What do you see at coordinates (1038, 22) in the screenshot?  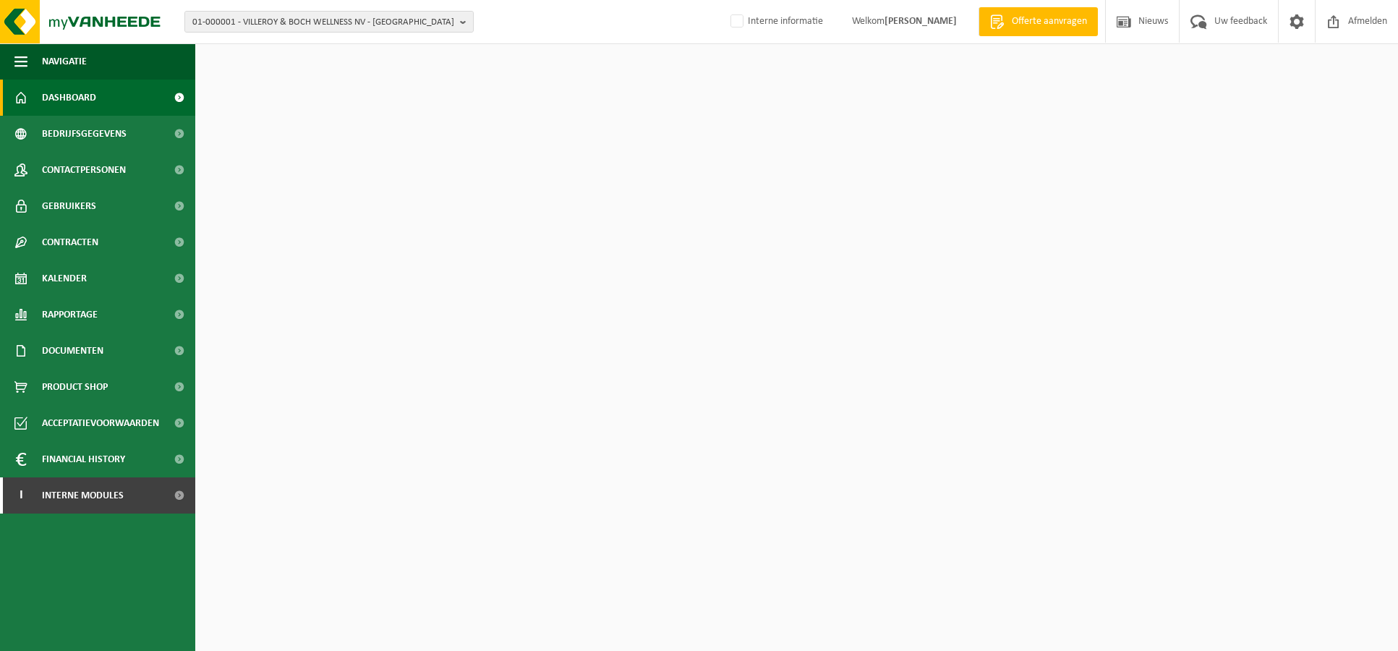 I see `a: Offerte aanvragen` at bounding box center [1038, 22].